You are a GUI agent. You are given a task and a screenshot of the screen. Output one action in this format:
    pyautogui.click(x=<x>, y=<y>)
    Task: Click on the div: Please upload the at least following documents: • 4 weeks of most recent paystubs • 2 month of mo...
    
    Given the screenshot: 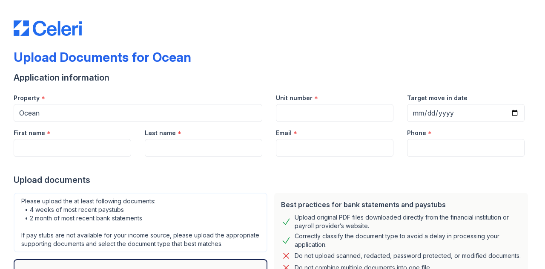 What is the action you would take?
    pyautogui.click(x=141, y=222)
    